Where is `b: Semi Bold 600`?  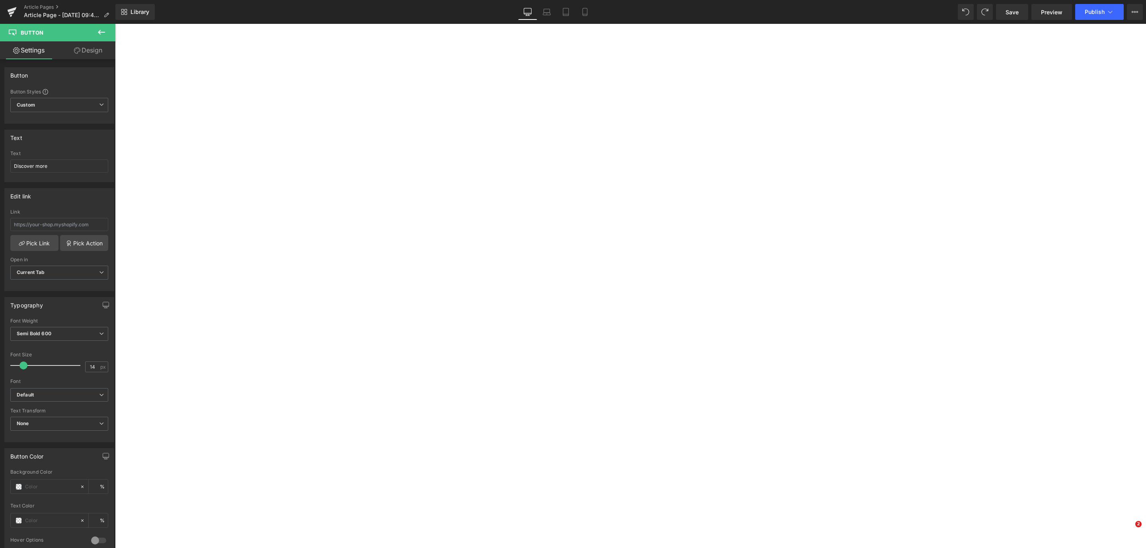
b: Semi Bold 600 is located at coordinates (34, 334).